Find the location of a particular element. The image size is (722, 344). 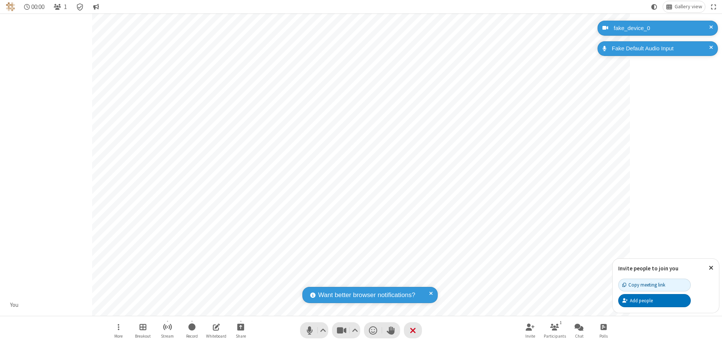

button: Mute (⌘+Shift+A) is located at coordinates (314, 331).